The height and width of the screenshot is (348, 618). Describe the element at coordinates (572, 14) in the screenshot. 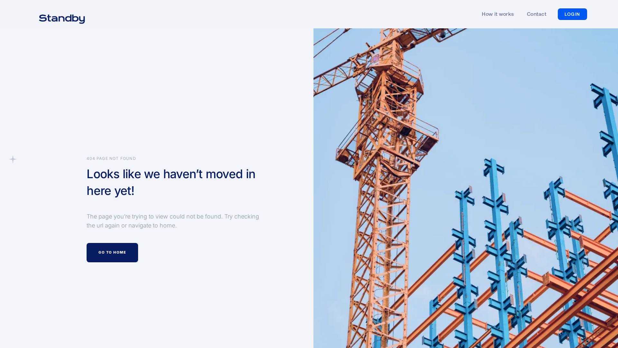

I see `a: LOGIN` at that location.